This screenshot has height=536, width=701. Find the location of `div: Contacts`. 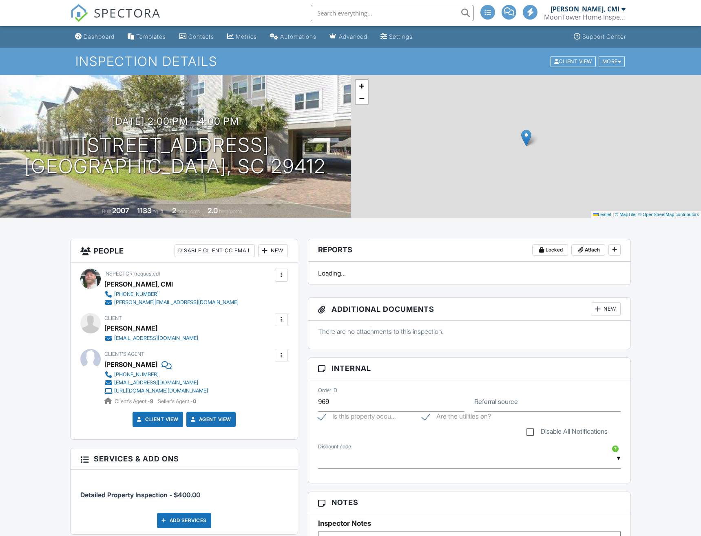

div: Contacts is located at coordinates (201, 36).